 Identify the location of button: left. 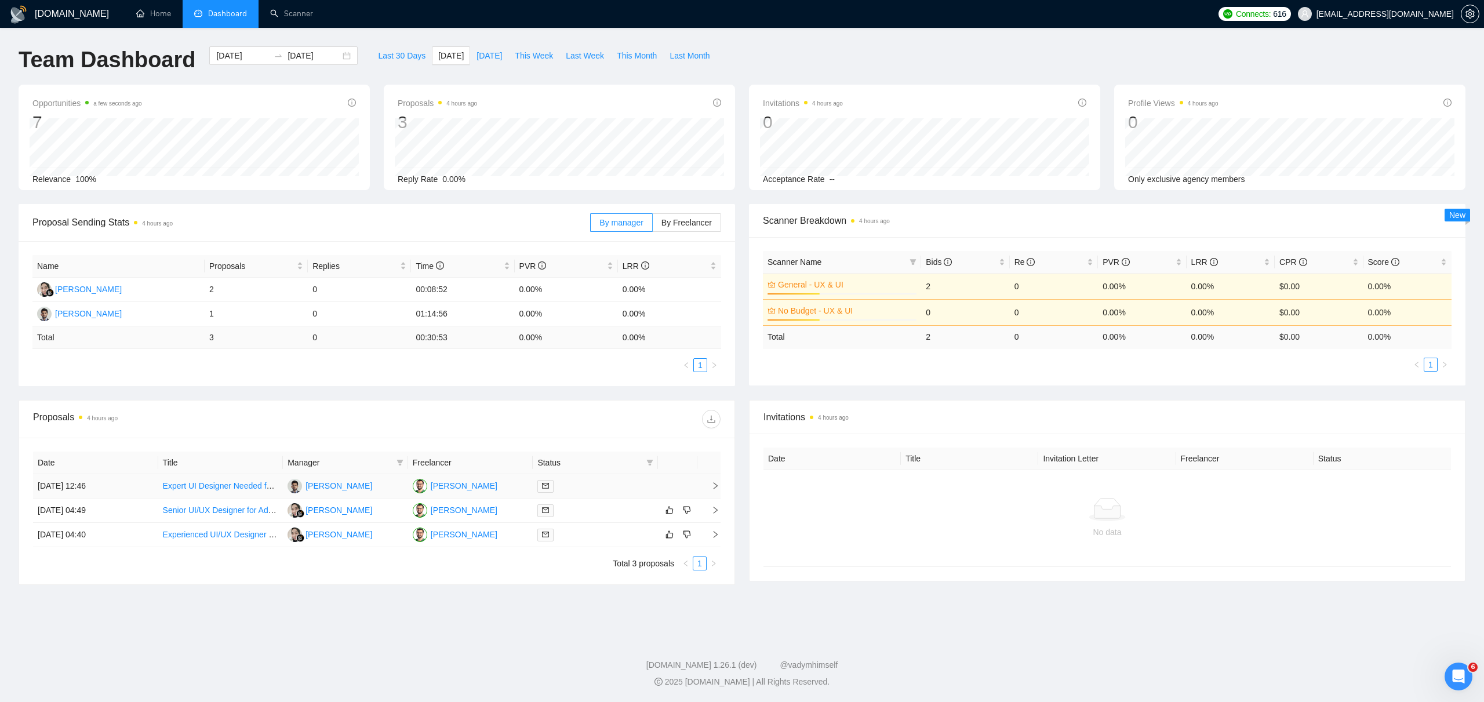
(1417, 365).